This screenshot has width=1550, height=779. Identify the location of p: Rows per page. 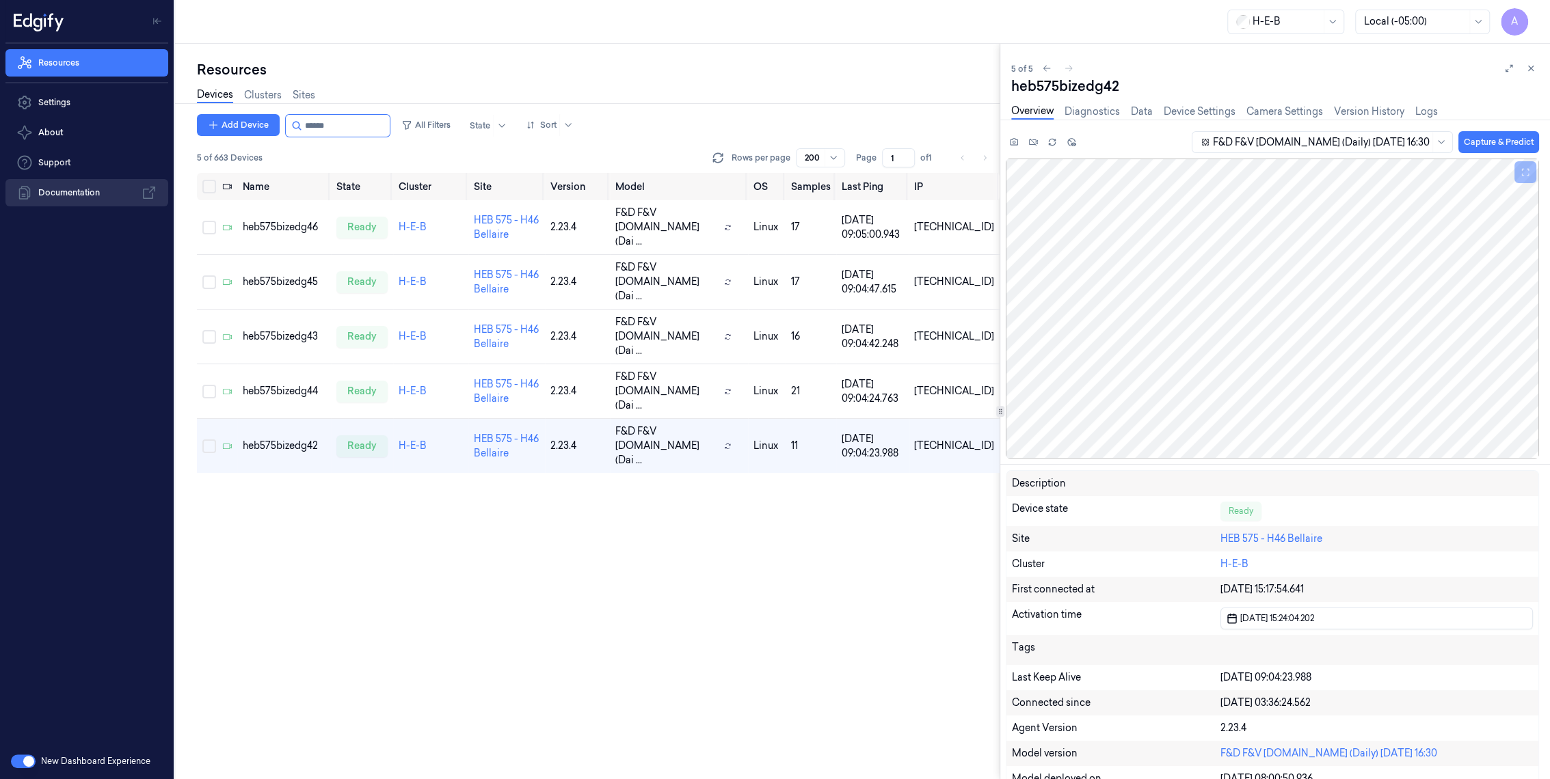
(761, 158).